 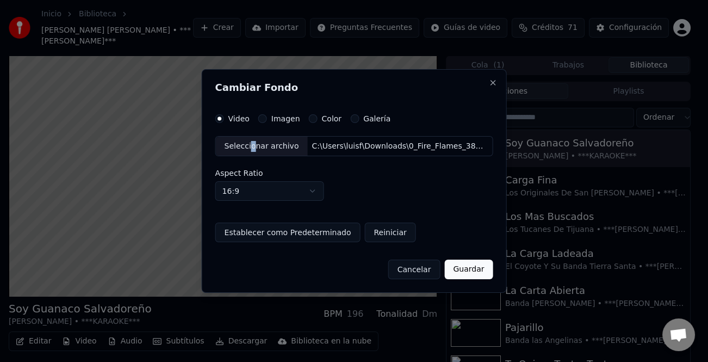 What do you see at coordinates (400, 146) in the screenshot?
I see `div: C:\Users\luisf\Downloads\0_Fire_Flames_3840x2160.mp4` at bounding box center [400, 146].